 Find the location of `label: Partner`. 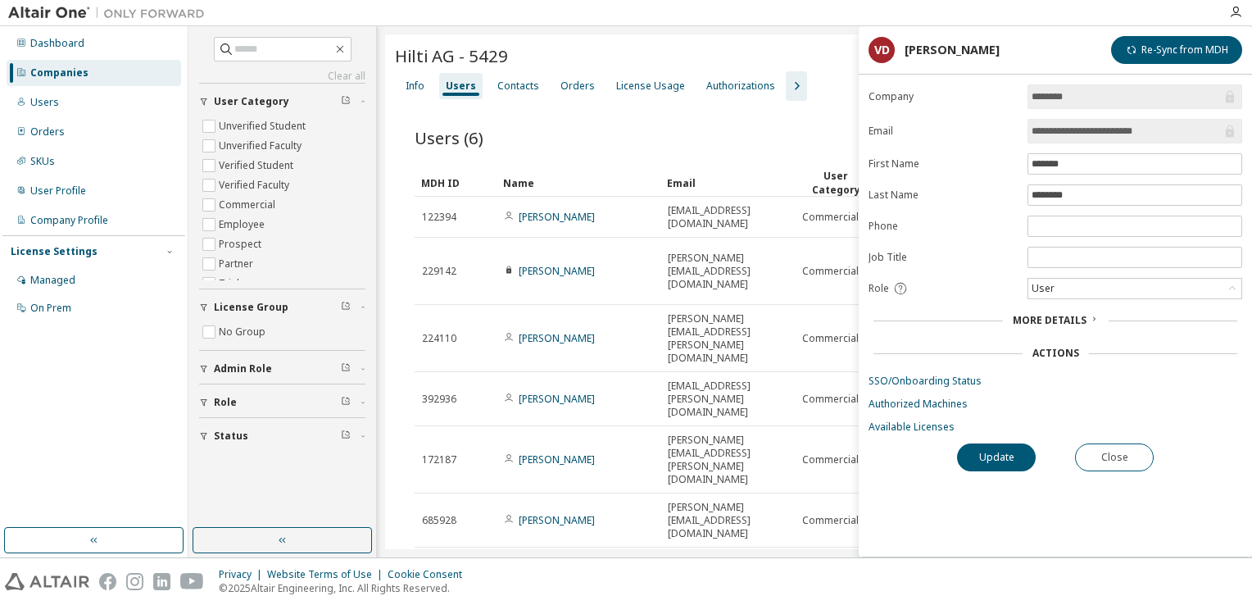

label: Partner is located at coordinates (238, 264).